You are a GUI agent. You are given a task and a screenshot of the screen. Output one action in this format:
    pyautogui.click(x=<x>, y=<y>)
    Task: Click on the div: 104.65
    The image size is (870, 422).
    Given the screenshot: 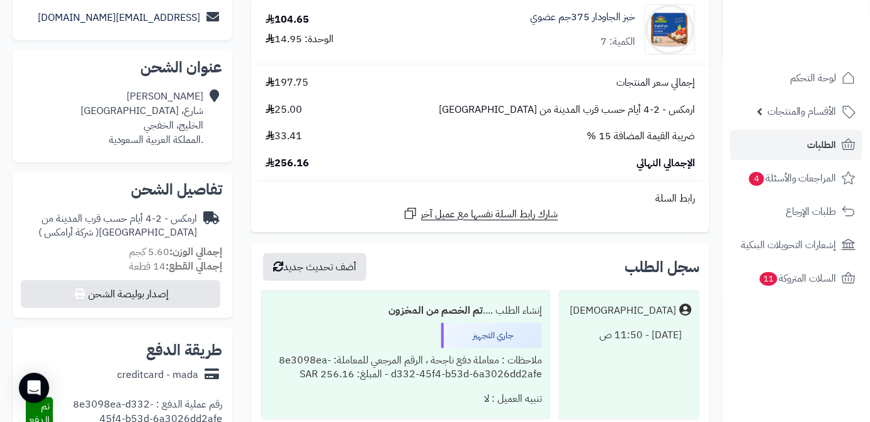 What is the action you would take?
    pyautogui.click(x=287, y=20)
    